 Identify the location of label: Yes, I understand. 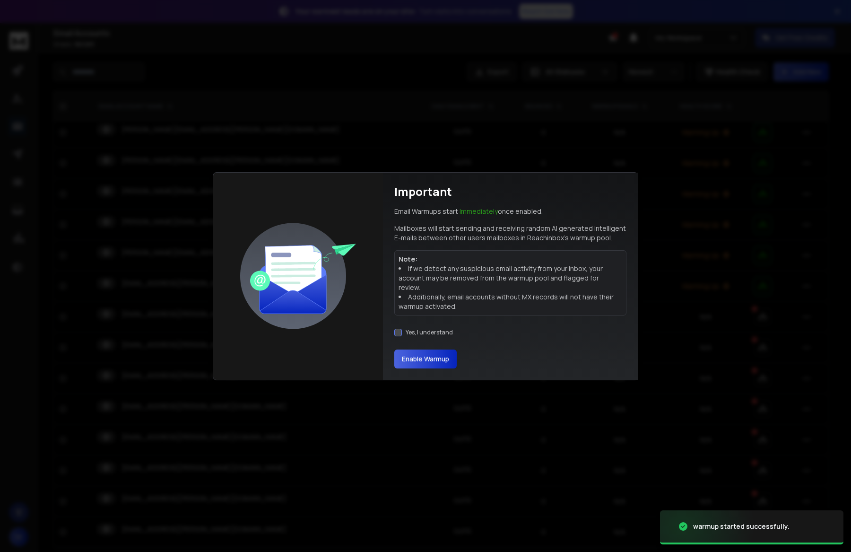
(429, 332).